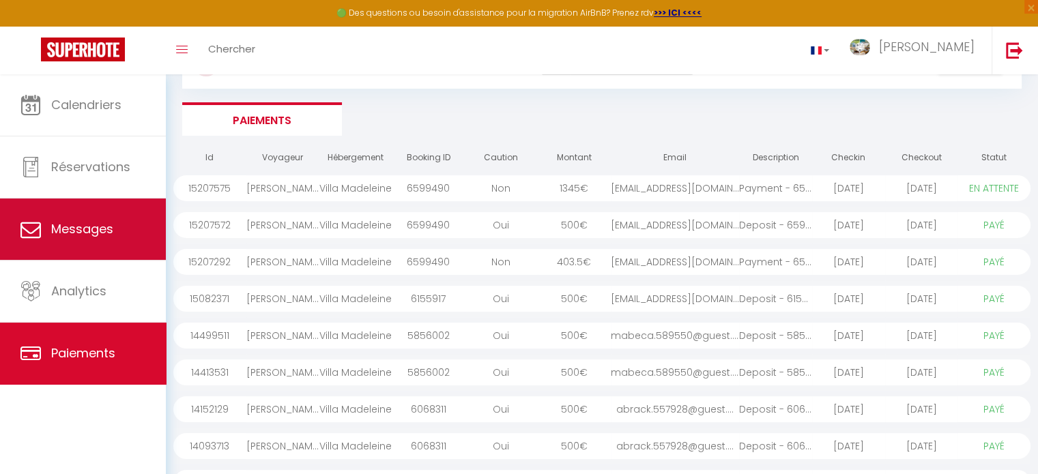 The width and height of the screenshot is (1038, 474). What do you see at coordinates (1014, 50) in the screenshot?
I see `img: logout` at bounding box center [1014, 50].